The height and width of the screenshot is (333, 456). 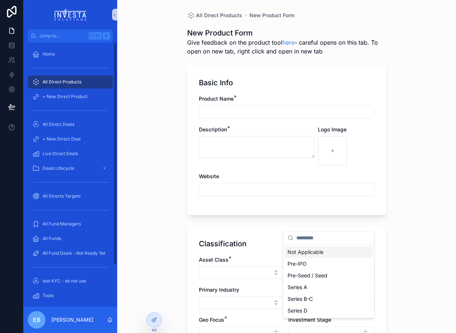 What do you see at coordinates (74, 254) in the screenshot?
I see `span: All Fund Deals - Not Ready Yet` at bounding box center [74, 254].